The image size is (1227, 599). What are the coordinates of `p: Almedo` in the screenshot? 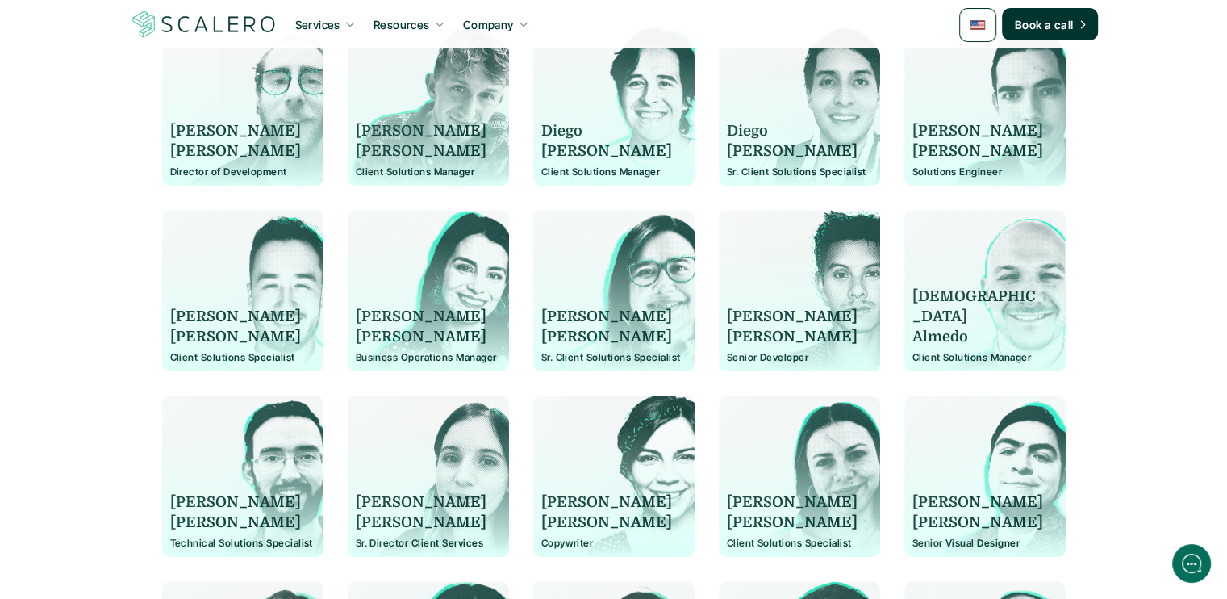 It's located at (978, 337).